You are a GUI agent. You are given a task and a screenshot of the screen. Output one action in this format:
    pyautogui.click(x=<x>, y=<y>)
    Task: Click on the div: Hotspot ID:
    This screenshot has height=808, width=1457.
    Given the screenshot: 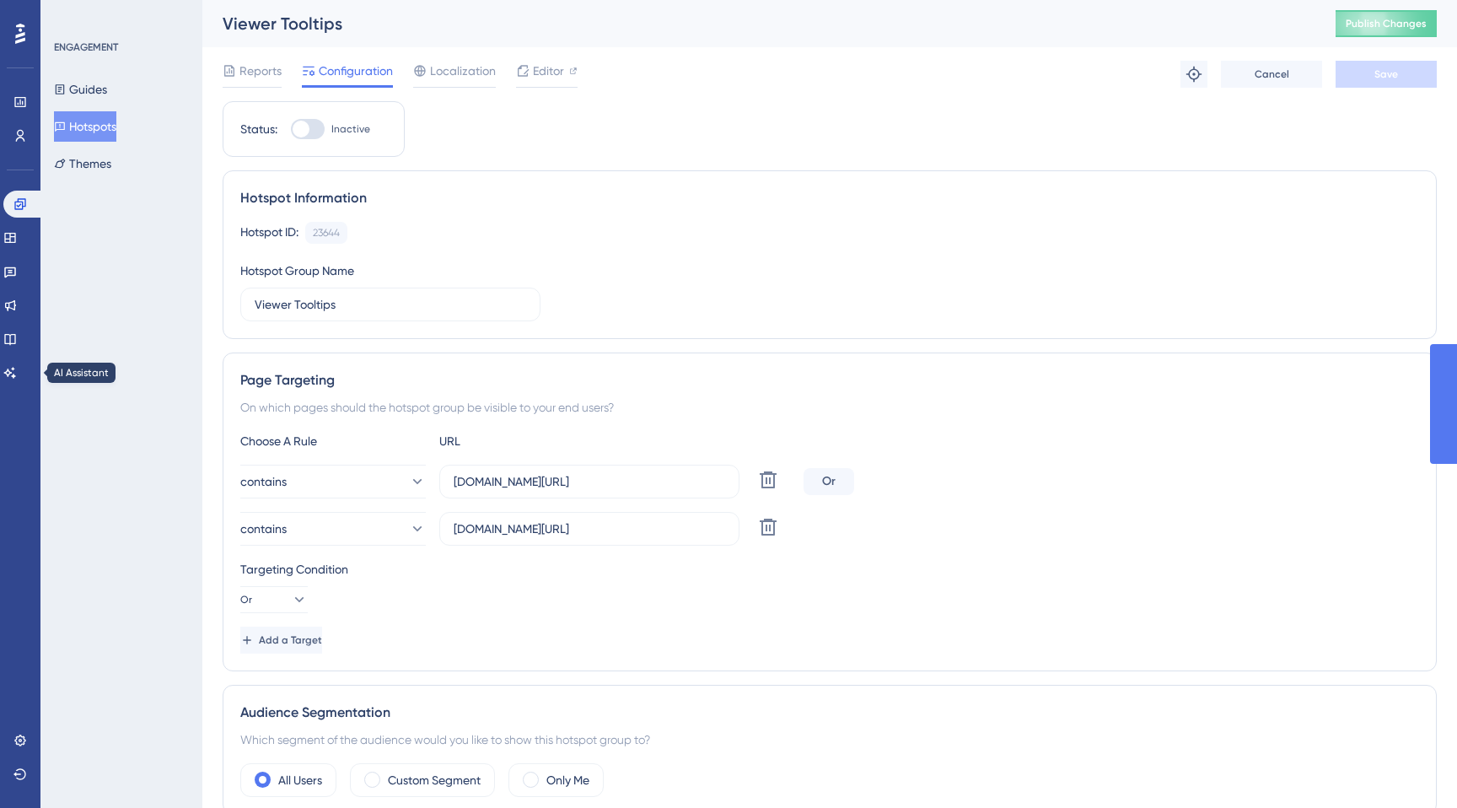 What is the action you would take?
    pyautogui.click(x=269, y=233)
    